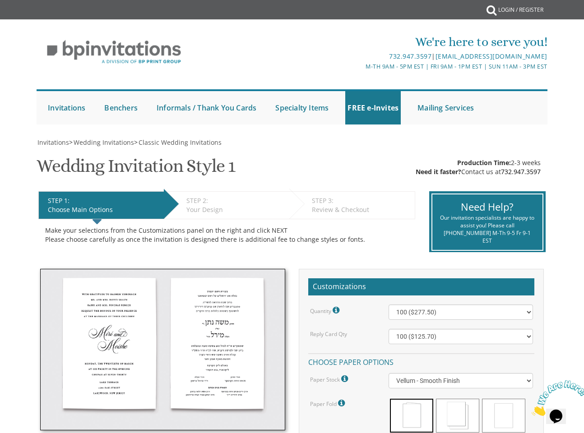  What do you see at coordinates (103, 210) in the screenshot?
I see `div: Choose Main Options` at bounding box center [103, 210].